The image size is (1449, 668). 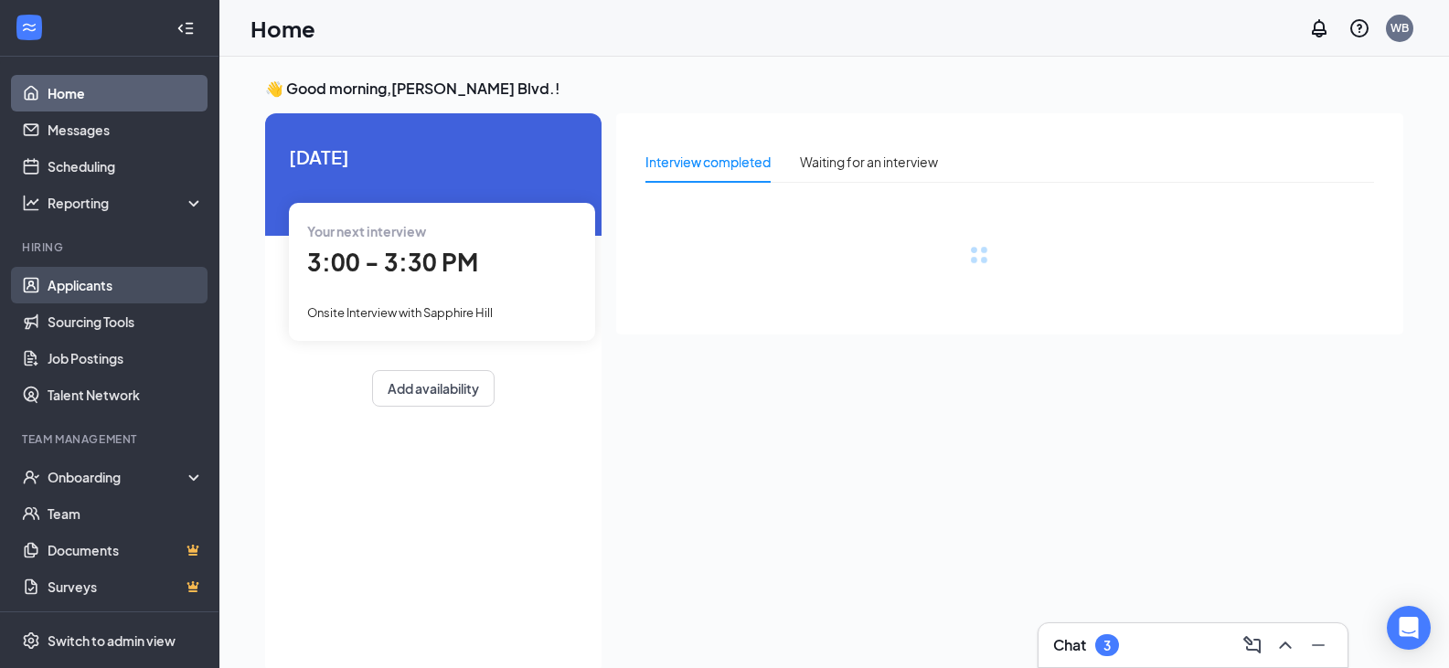 I want to click on div: Interview completed, so click(x=707, y=162).